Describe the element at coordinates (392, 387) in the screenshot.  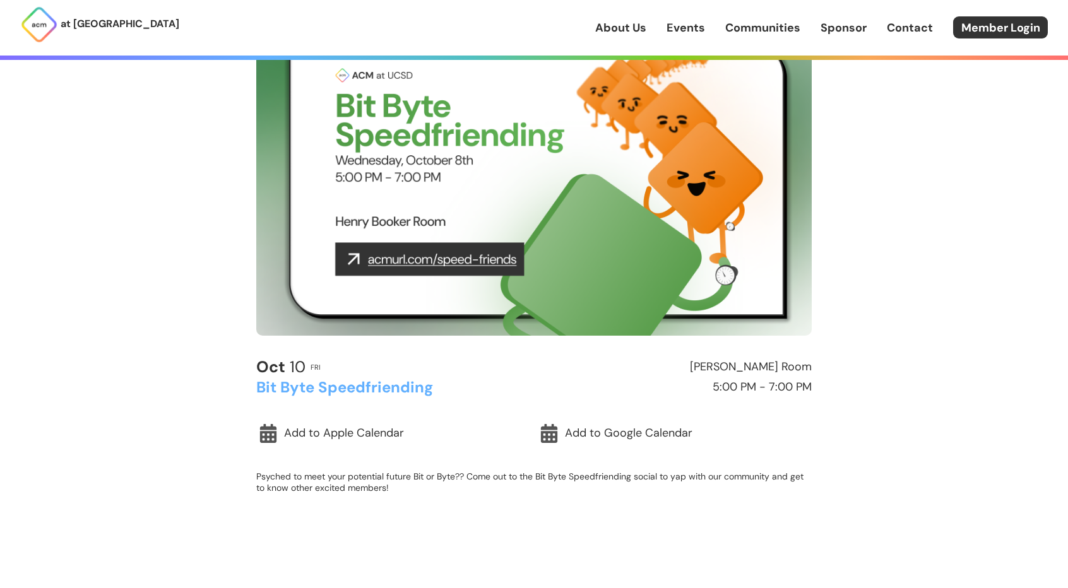
I see `h2: Bit Byte Speedfriending` at that location.